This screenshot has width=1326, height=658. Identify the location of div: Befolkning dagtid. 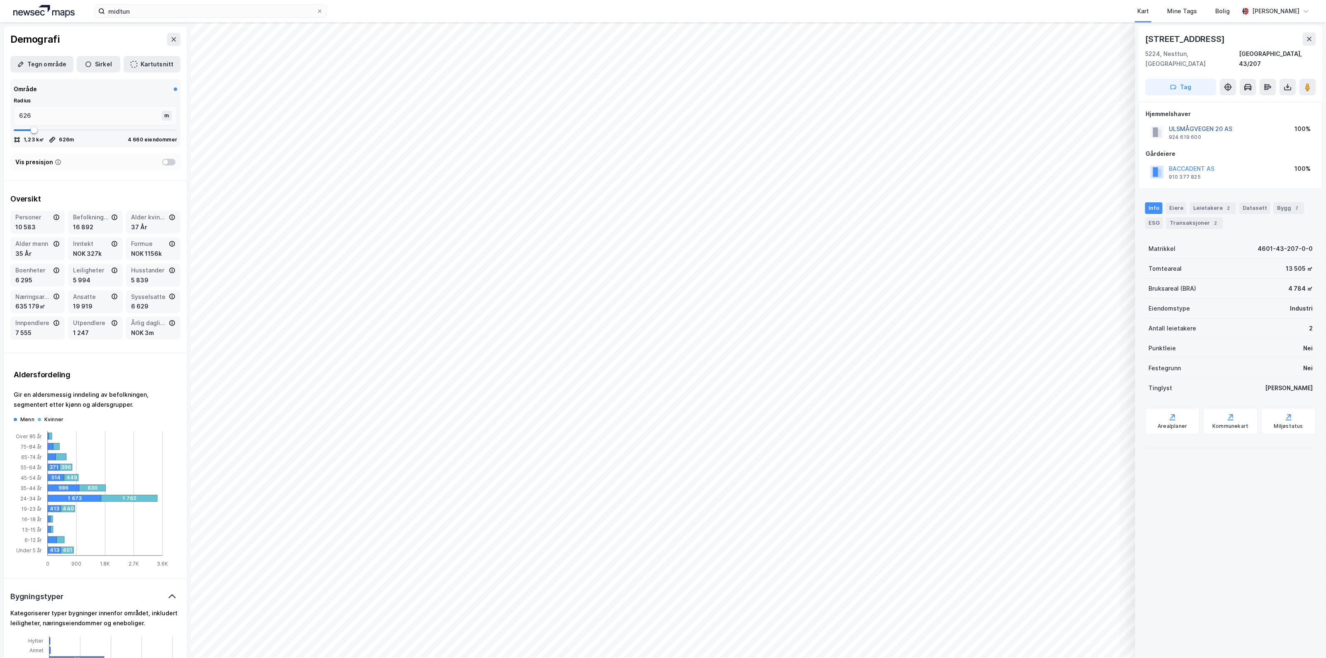
(91, 217).